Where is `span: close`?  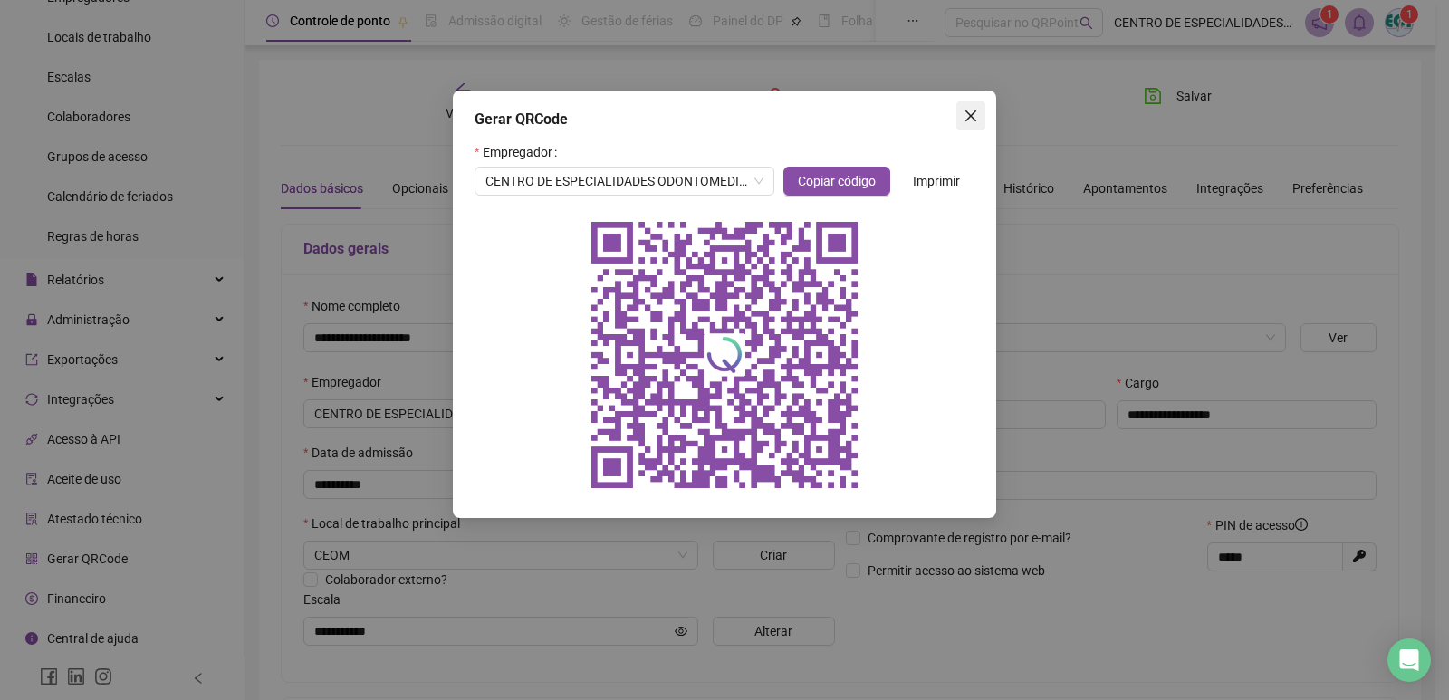 span: close is located at coordinates (971, 116).